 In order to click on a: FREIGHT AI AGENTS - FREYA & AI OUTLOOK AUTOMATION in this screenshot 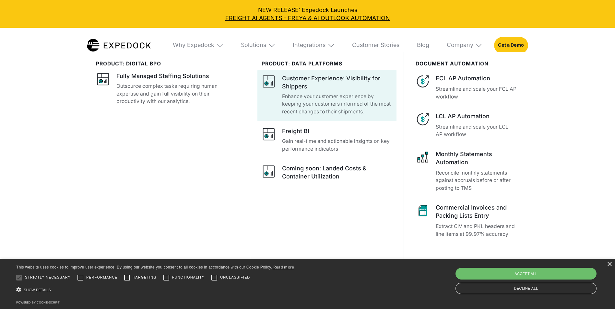, I will do `click(307, 18)`.